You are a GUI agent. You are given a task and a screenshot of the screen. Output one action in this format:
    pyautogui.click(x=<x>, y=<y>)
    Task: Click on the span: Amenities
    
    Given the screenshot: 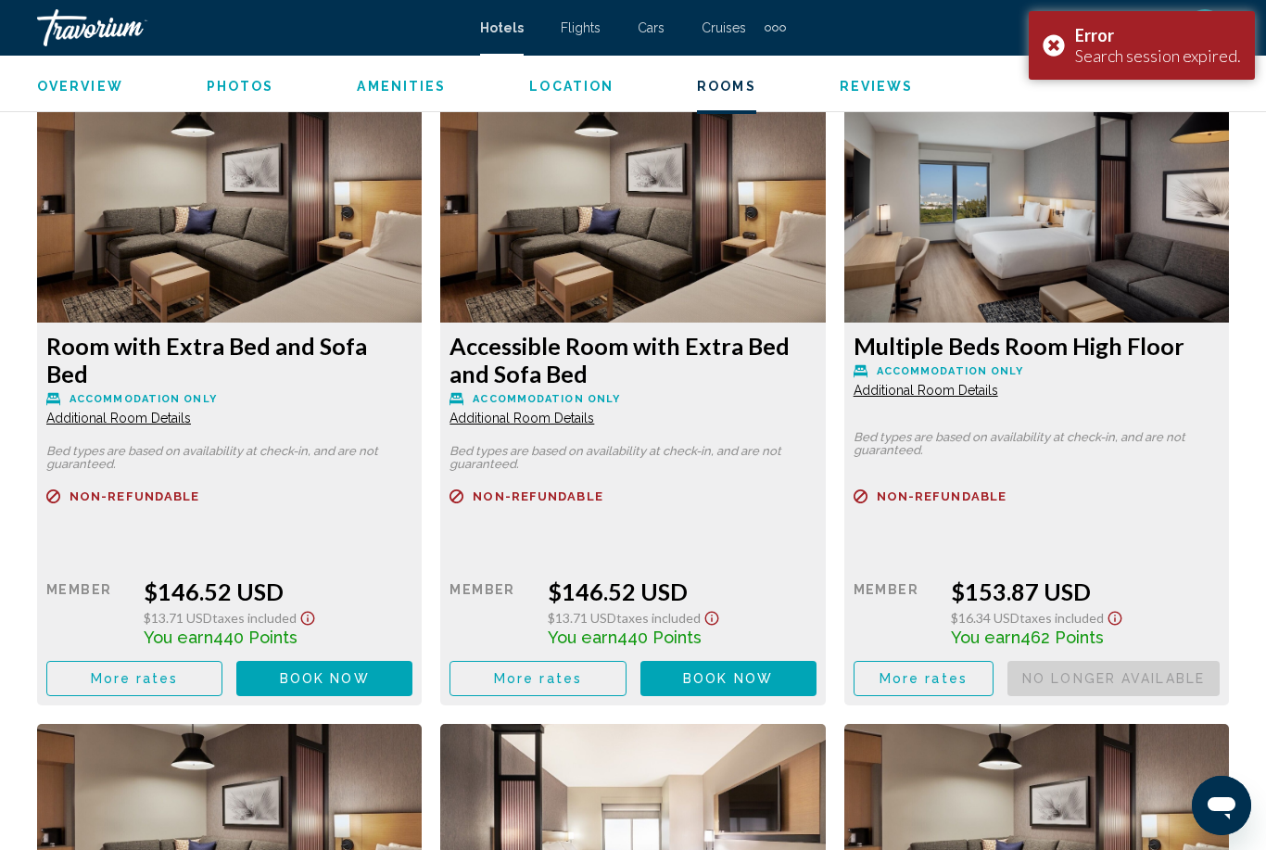 What is the action you would take?
    pyautogui.click(x=401, y=86)
    